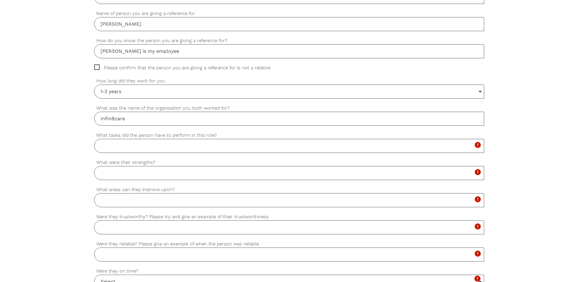  Describe the element at coordinates (289, 217) in the screenshot. I see `label: Were they trustworthy? Please try and give an example of their trustworthiness` at that location.